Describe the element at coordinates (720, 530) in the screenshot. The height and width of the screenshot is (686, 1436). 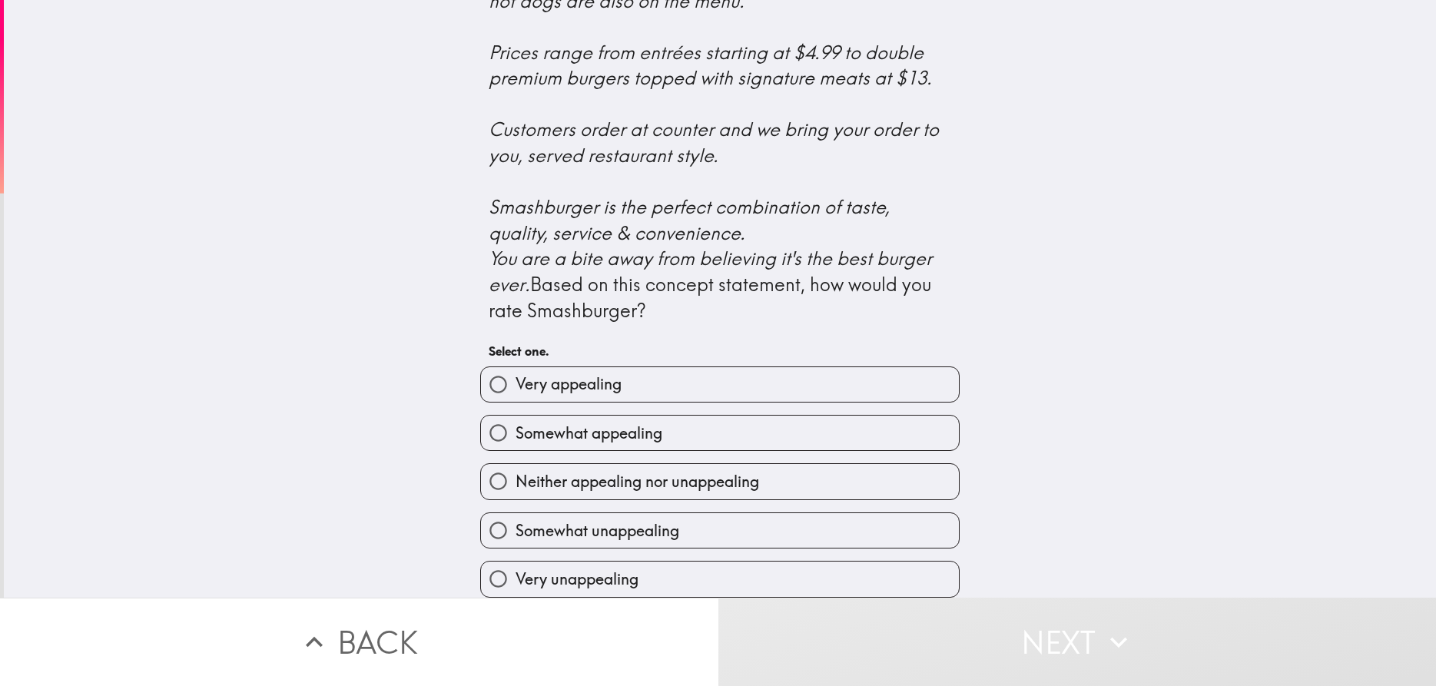
I see `button: Somewhat unappealing` at that location.